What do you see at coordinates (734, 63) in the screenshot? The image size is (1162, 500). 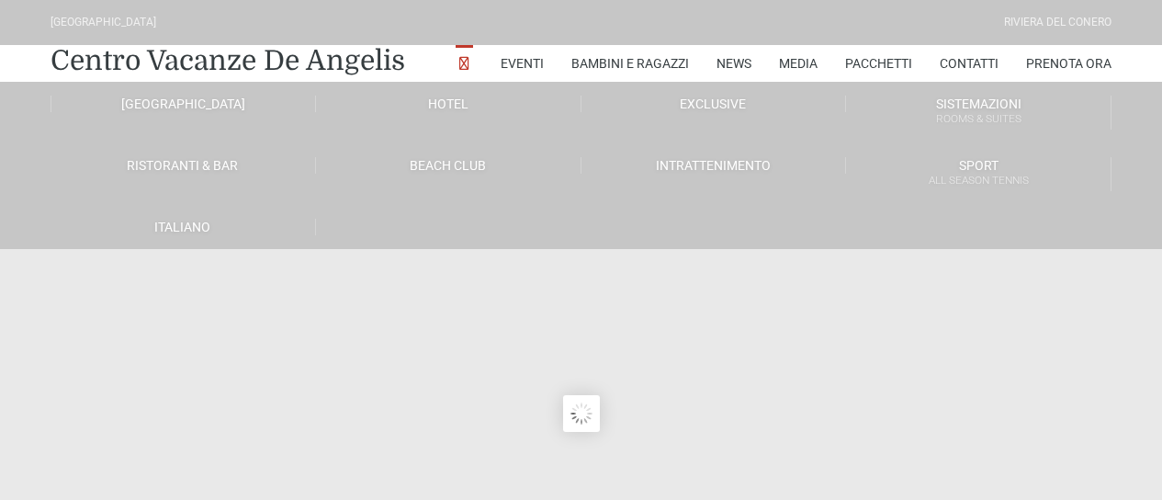 I see `a: News` at bounding box center [734, 63].